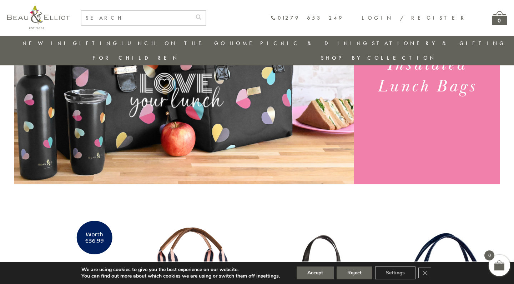 The width and height of the screenshot is (514, 284). What do you see at coordinates (244, 43) in the screenshot?
I see `a: Home` at bounding box center [244, 43].